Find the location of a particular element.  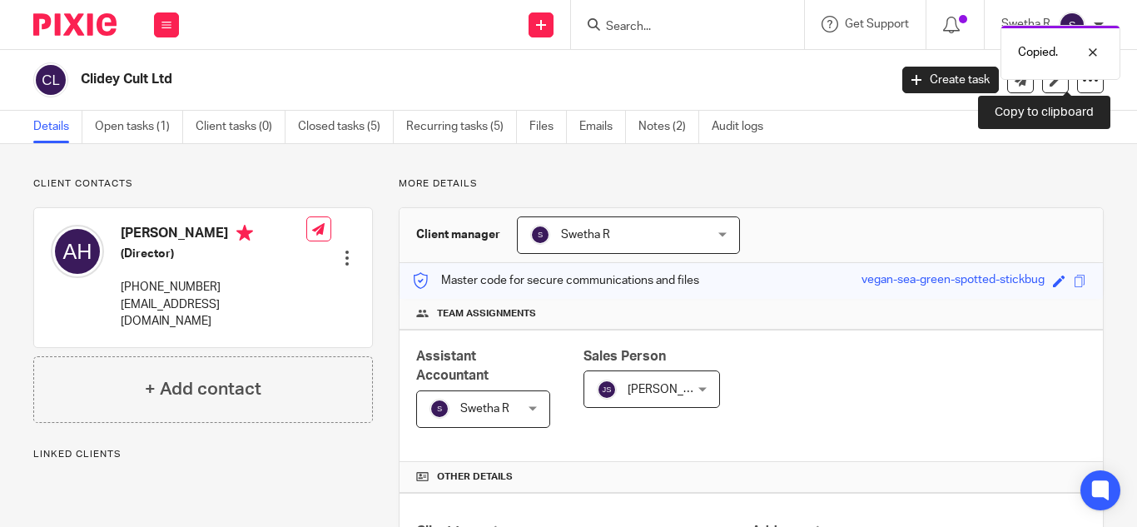

h5: (Director) is located at coordinates (213, 254).